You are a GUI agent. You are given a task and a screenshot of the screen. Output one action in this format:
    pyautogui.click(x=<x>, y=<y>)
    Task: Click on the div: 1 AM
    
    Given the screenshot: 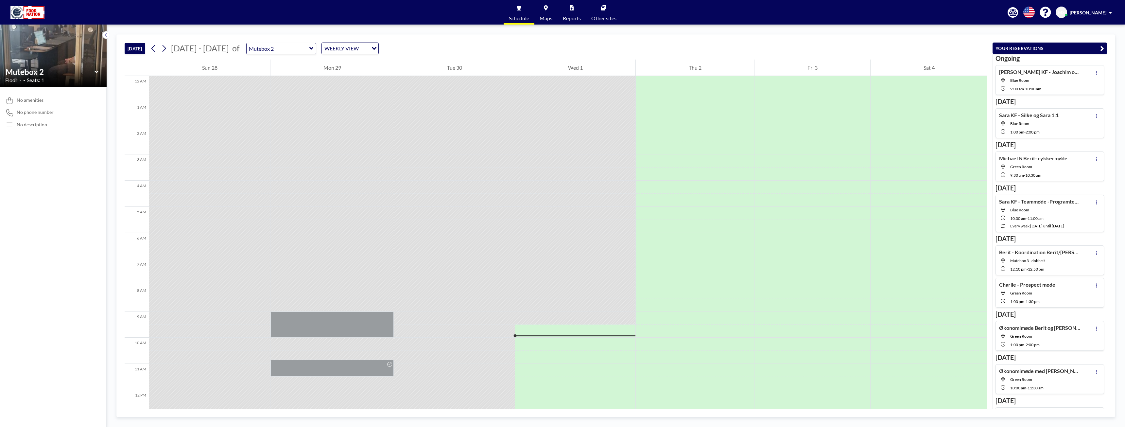 What is the action you would take?
    pyautogui.click(x=137, y=115)
    